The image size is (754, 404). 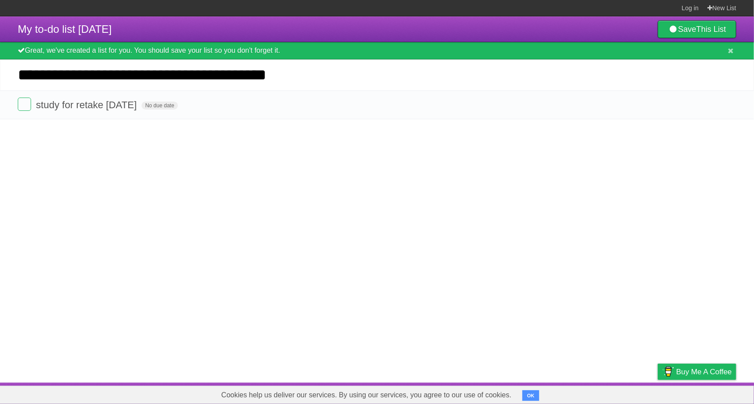 I want to click on span: Cookies help us deliver our services. By using our services, you agree to our use of cookies., so click(x=367, y=395).